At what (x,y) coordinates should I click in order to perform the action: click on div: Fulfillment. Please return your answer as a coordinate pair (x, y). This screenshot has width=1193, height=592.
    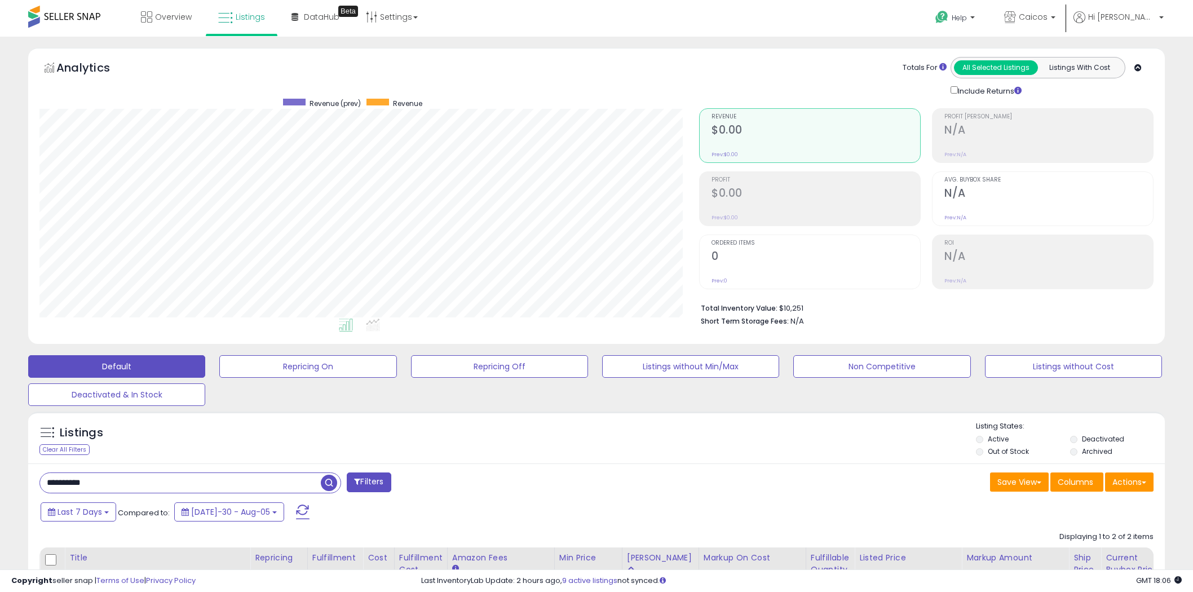
    Looking at the image, I should click on (335, 558).